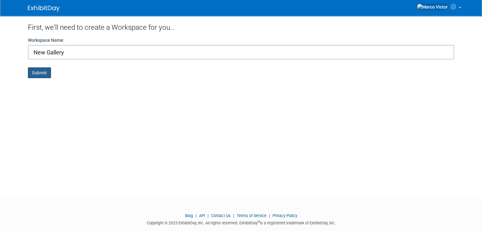  Describe the element at coordinates (241, 52) in the screenshot. I see `input: Name of your organization` at that location.